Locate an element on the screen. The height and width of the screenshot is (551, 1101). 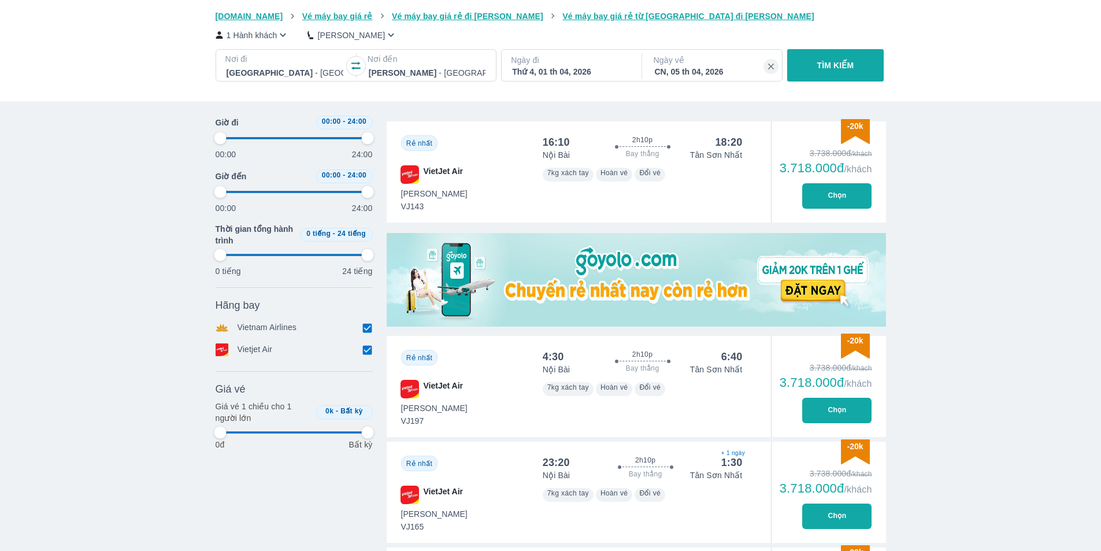
p: Giá vé 1 chiều cho 1 người lớn is located at coordinates (264, 412).